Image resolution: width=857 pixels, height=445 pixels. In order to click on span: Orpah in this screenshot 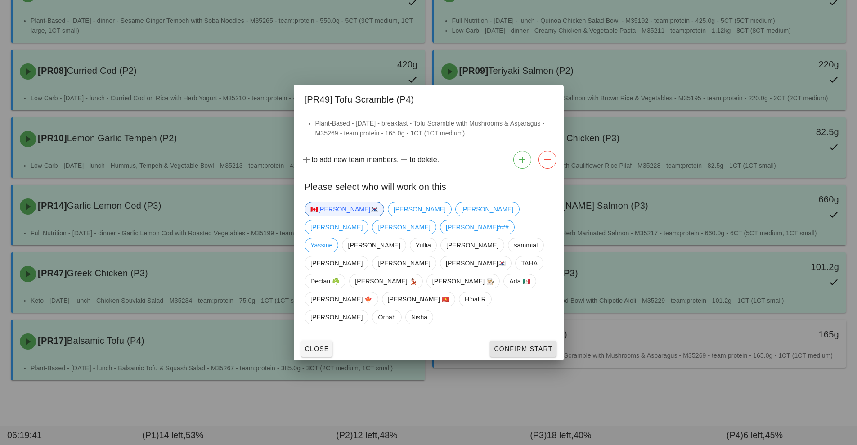, I will do `click(386, 317)`.